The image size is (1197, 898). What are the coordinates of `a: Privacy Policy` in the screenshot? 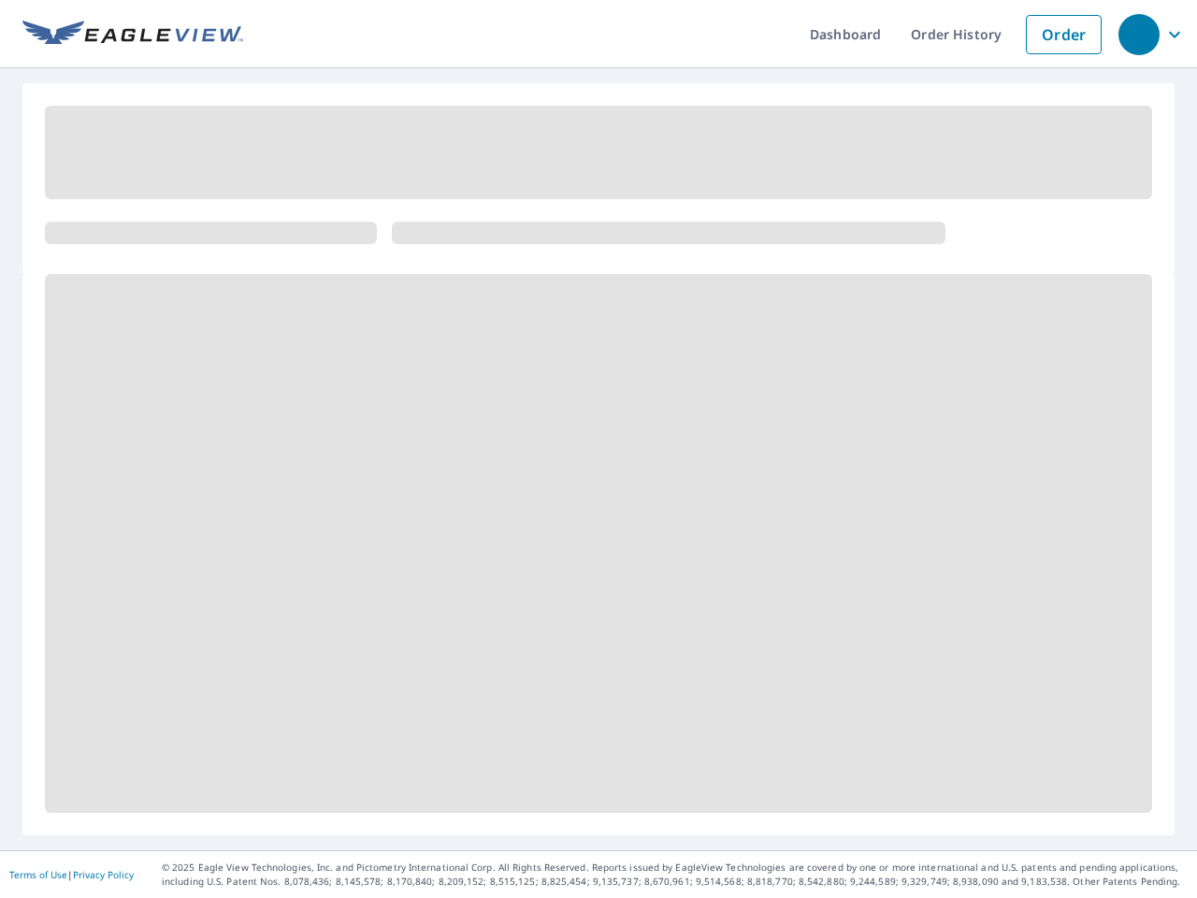 It's located at (103, 874).